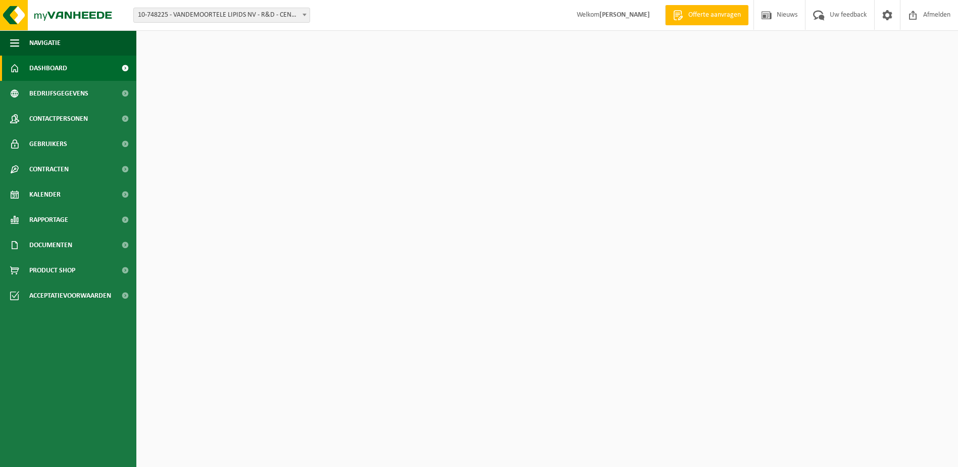 The image size is (958, 467). What do you see at coordinates (222, 15) in the screenshot?
I see `span: 10-748225 - VANDEMOORTELE LIPIDS NV - R&D - CENTER - IZEGEM` at bounding box center [222, 15].